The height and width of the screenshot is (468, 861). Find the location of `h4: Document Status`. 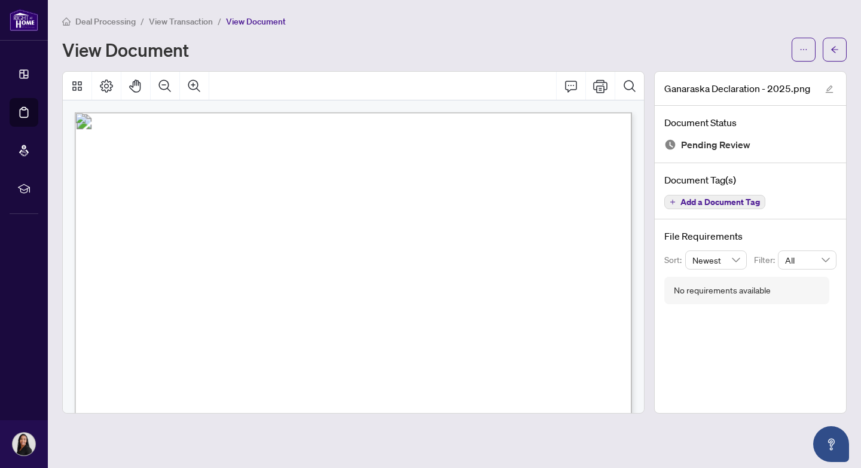

h4: Document Status is located at coordinates (750, 123).